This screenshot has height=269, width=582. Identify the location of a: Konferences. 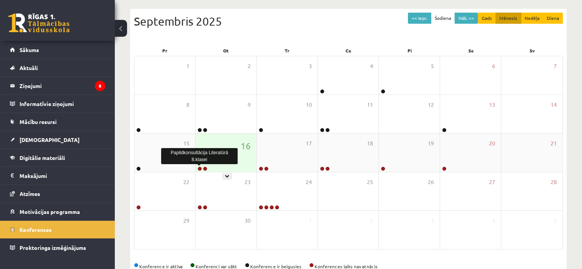
(57, 230).